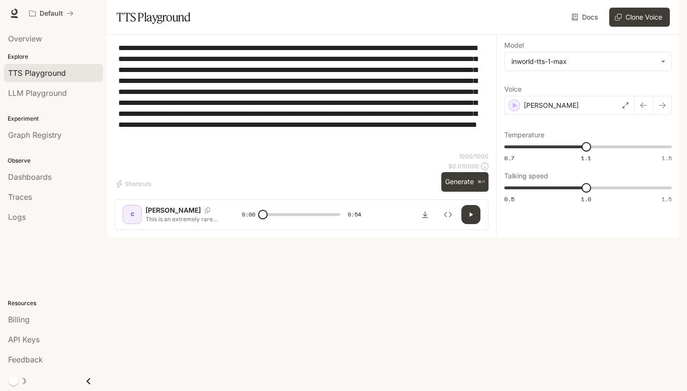  I want to click on button: Clone Voice, so click(639, 17).